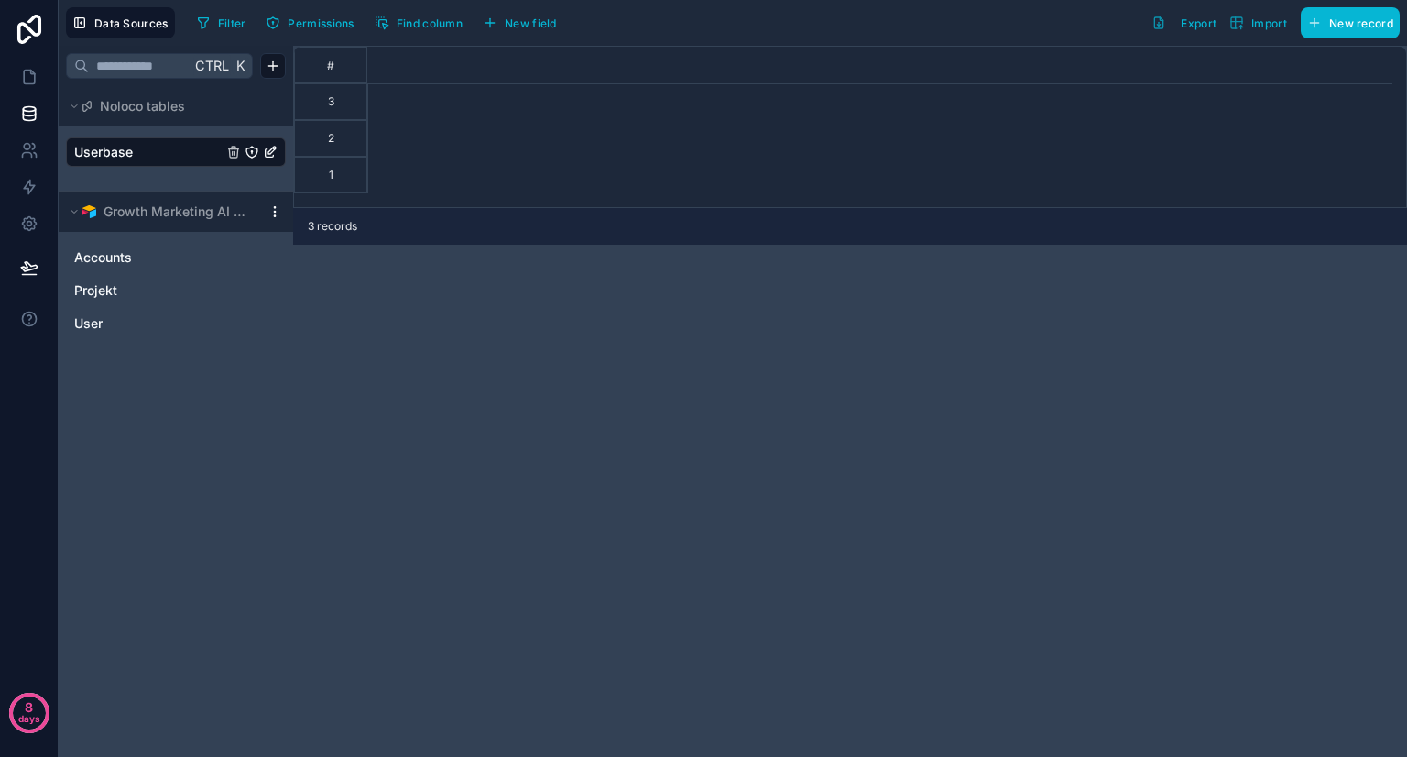 This screenshot has width=1407, height=757. What do you see at coordinates (28, 707) in the screenshot?
I see `p: 8` at bounding box center [28, 707].